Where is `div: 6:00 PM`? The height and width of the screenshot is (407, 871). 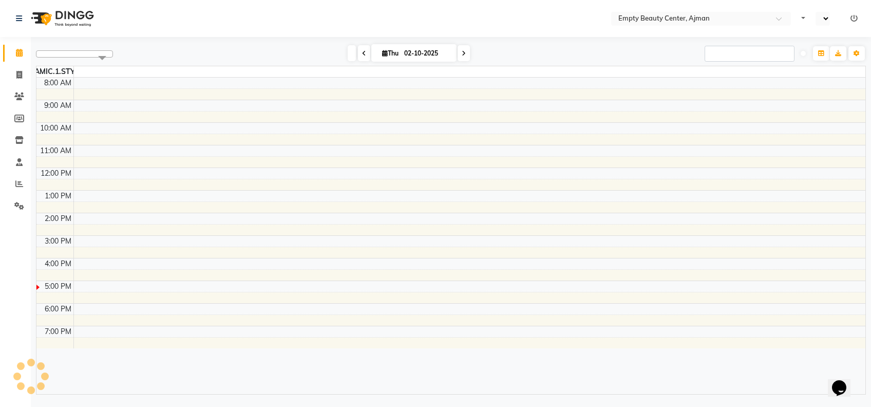
div: 6:00 PM is located at coordinates (58, 309).